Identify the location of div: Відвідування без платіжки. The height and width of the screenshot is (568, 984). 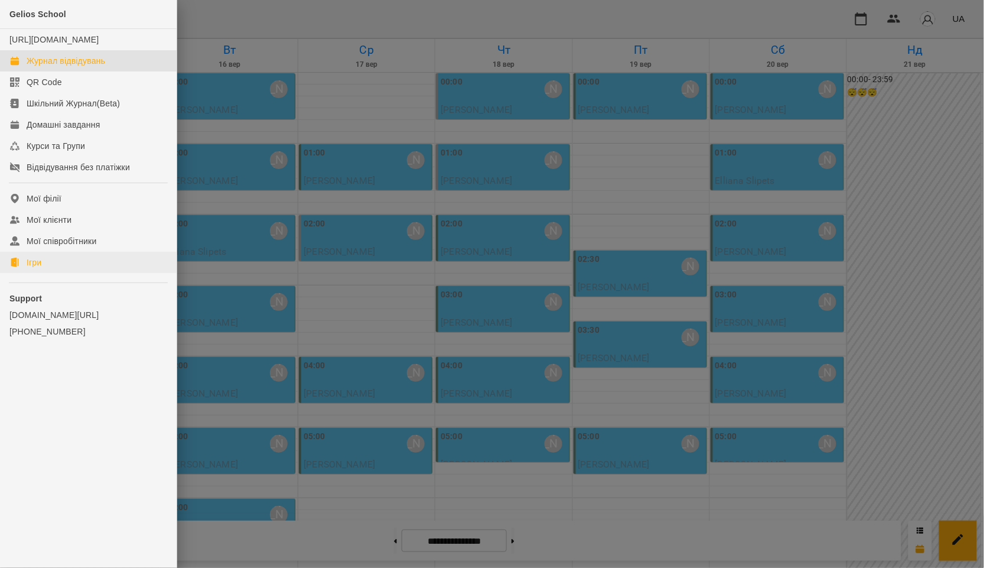
(78, 167).